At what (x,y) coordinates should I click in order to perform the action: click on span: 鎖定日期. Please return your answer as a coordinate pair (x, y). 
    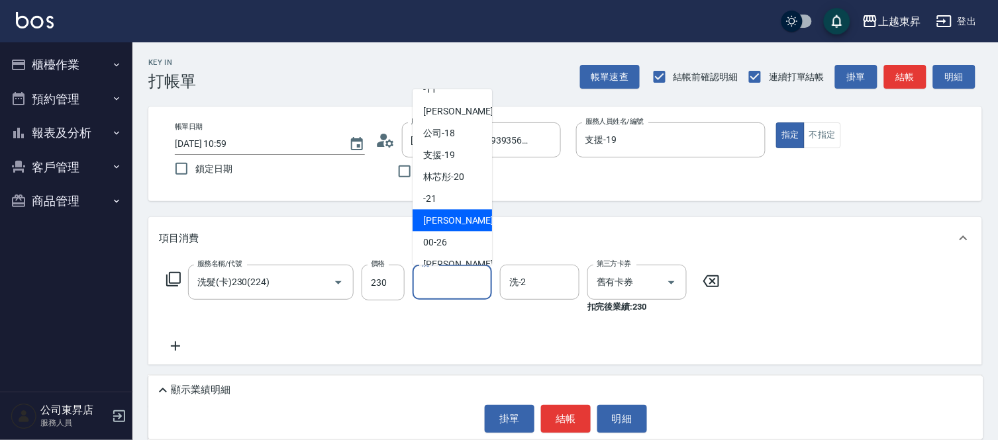
    Looking at the image, I should click on (214, 169).